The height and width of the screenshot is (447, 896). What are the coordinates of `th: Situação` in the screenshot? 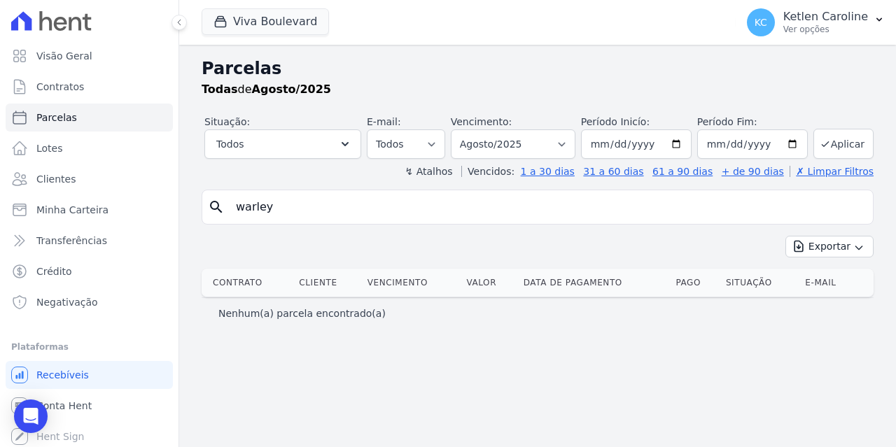 It's located at (759, 283).